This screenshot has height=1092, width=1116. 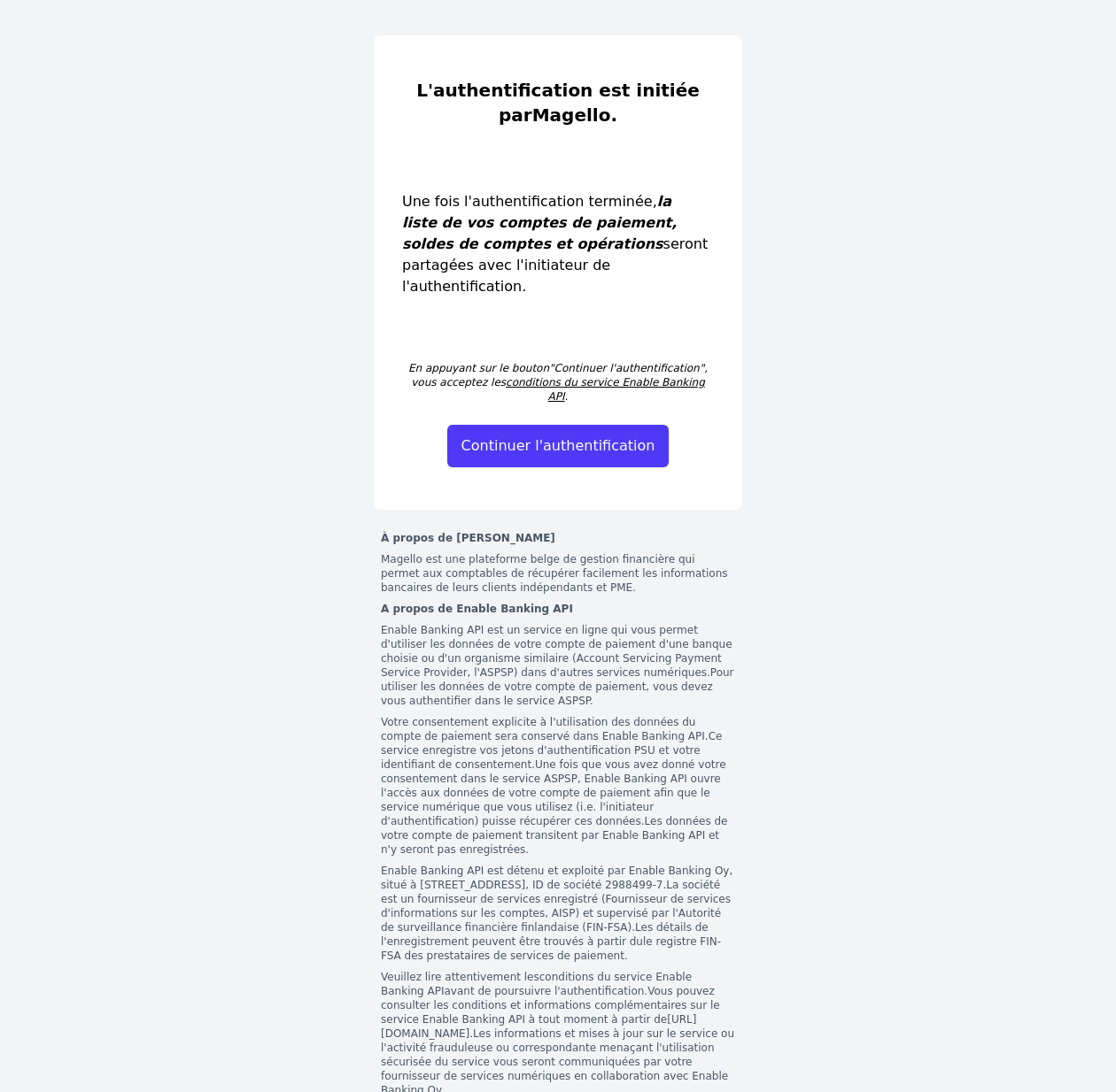 What do you see at coordinates (571, 115) in the screenshot?
I see `strong: Magello` at bounding box center [571, 115].